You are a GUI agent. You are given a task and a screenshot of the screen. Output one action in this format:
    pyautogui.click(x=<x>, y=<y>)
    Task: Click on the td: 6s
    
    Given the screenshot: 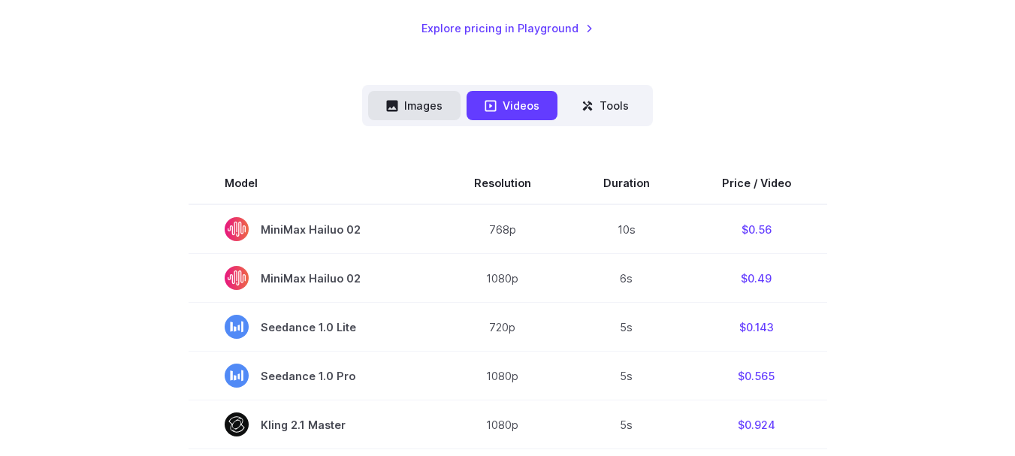 What is the action you would take?
    pyautogui.click(x=627, y=278)
    